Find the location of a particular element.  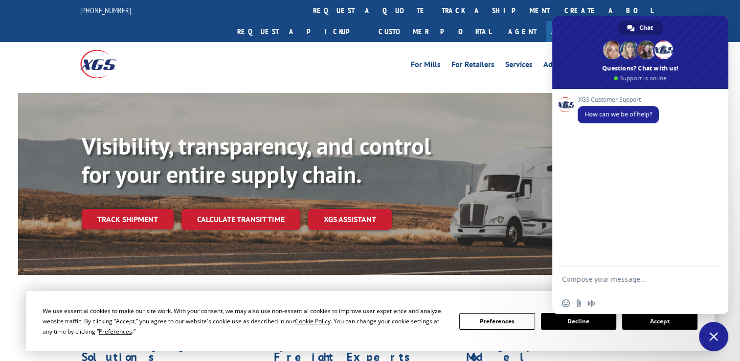

a: Customer Portal is located at coordinates (435, 31).